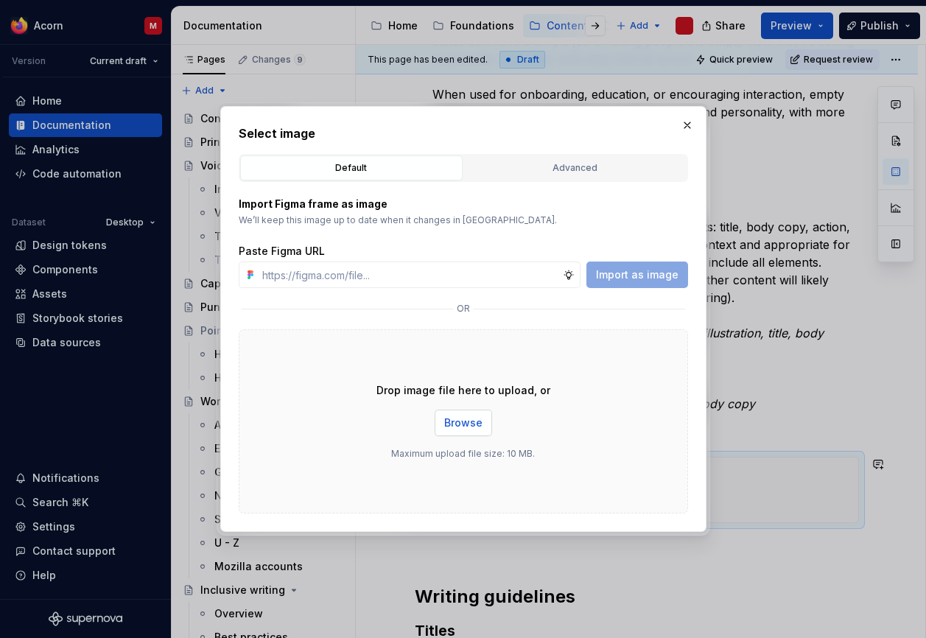 Image resolution: width=926 pixels, height=638 pixels. Describe the element at coordinates (409, 275) in the screenshot. I see `input: https://figma.com/file...` at that location.